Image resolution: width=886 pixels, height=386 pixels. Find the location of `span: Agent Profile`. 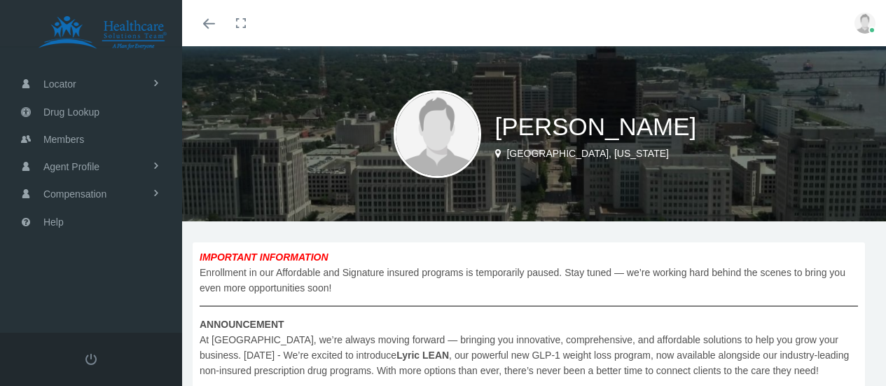

span: Agent Profile is located at coordinates (71, 167).